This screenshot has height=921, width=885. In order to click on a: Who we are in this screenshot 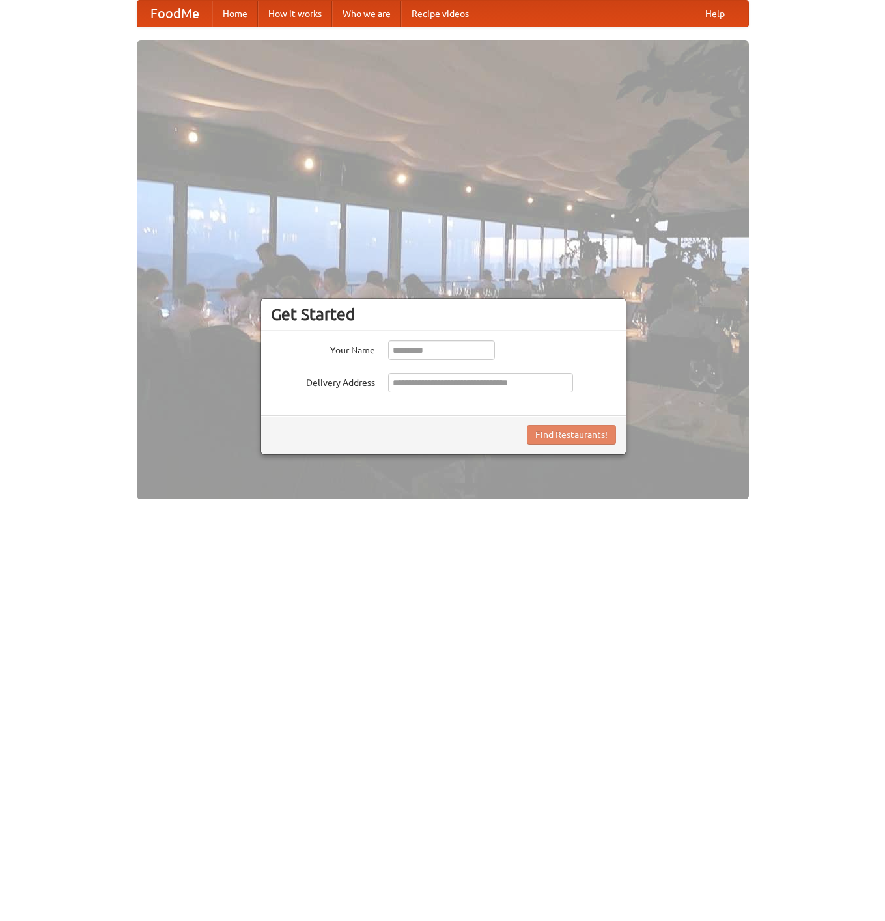, I will do `click(367, 14)`.